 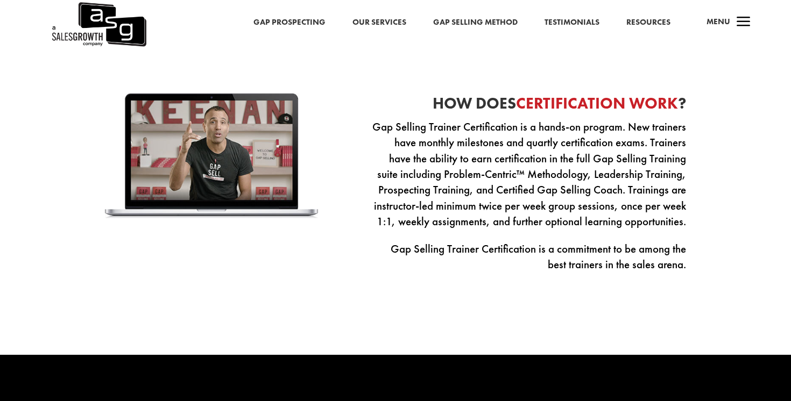 I want to click on a: Gap Selling Method, so click(x=475, y=23).